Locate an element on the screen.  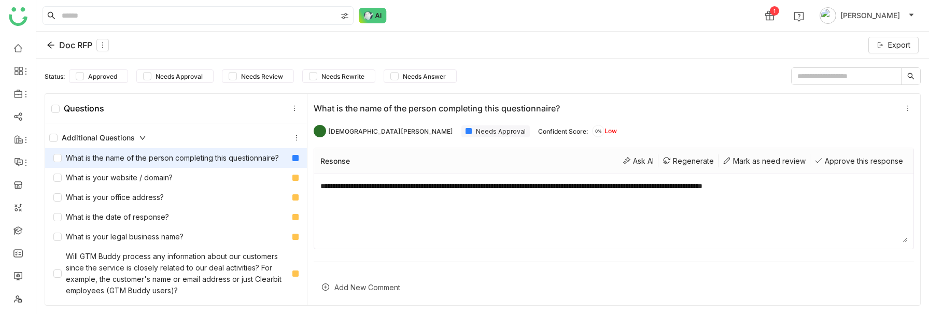
div: Low is located at coordinates (604, 131).